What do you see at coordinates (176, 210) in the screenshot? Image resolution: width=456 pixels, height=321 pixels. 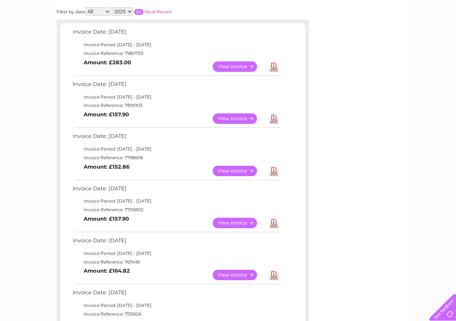 I see `td: Invoice Reference: 7705802` at bounding box center [176, 210].